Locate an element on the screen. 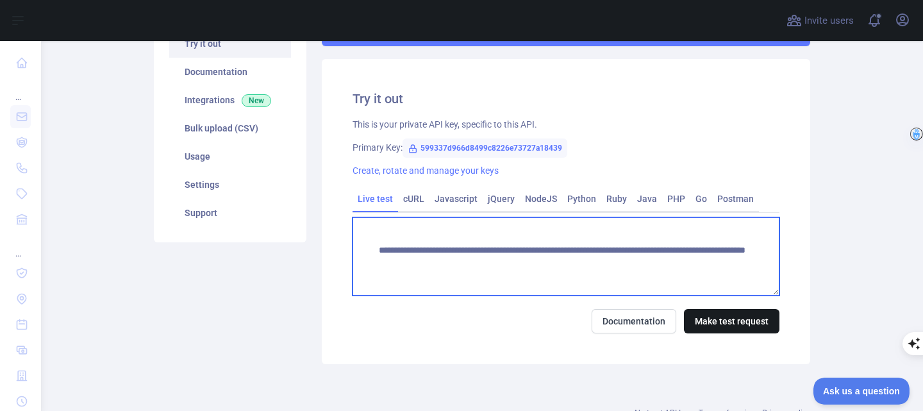  span: New is located at coordinates (256, 101).